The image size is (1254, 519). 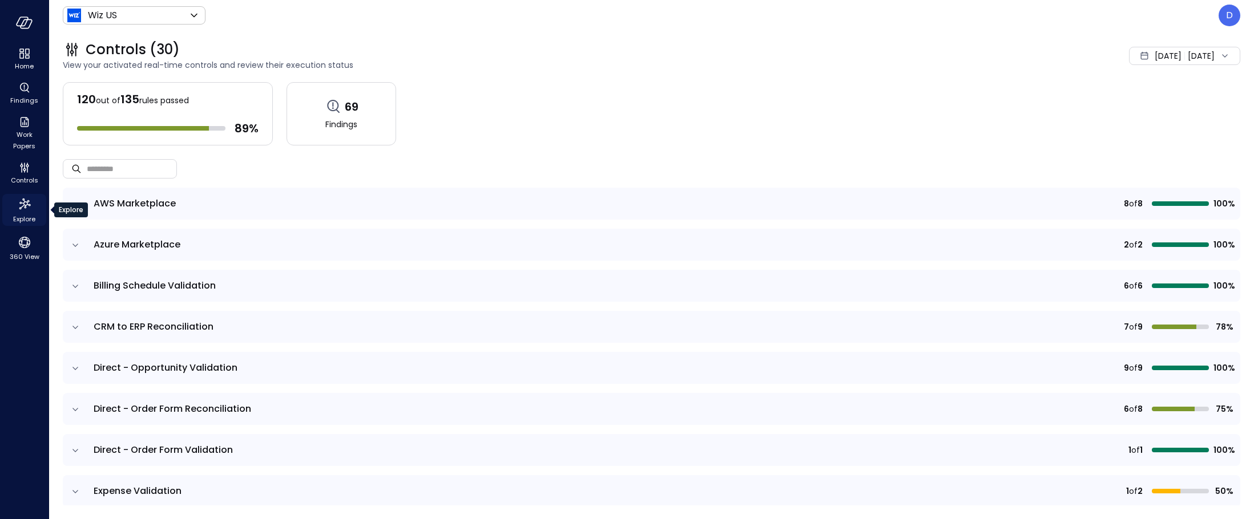 What do you see at coordinates (352, 107) in the screenshot?
I see `span: 69` at bounding box center [352, 107].